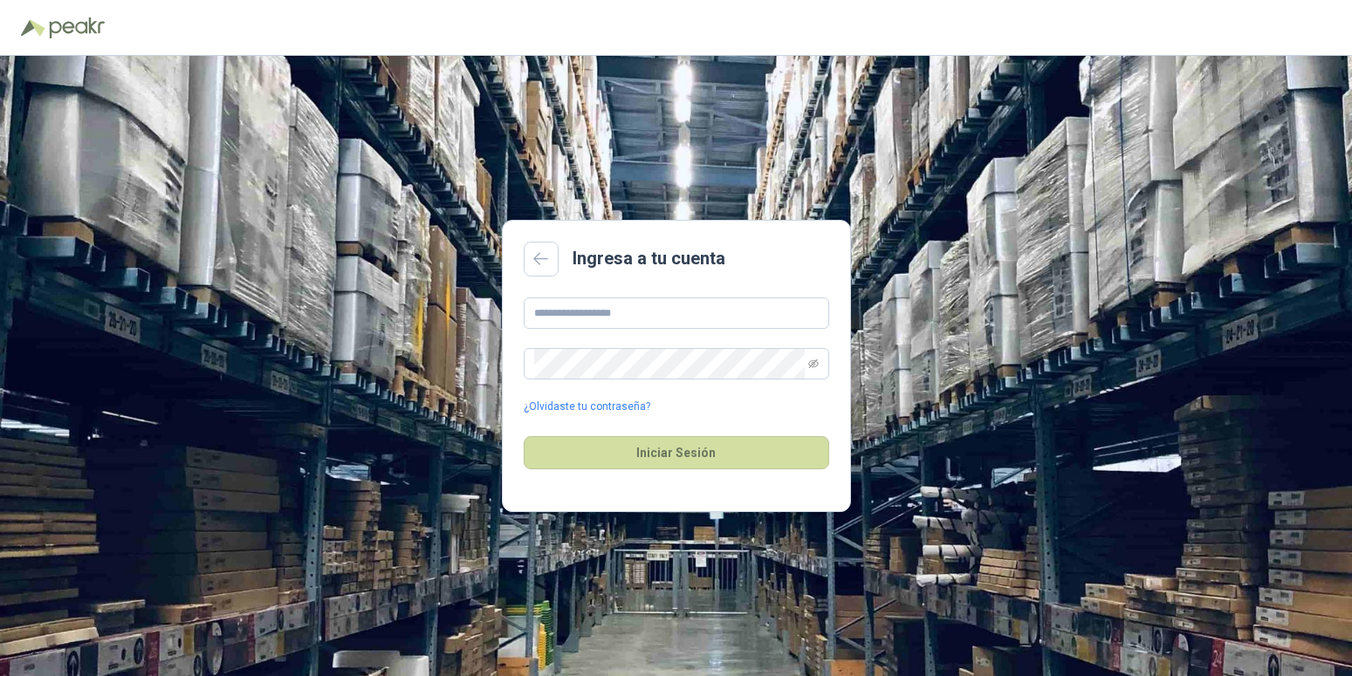 The width and height of the screenshot is (1352, 676). I want to click on span: eye-invisible, so click(813, 364).